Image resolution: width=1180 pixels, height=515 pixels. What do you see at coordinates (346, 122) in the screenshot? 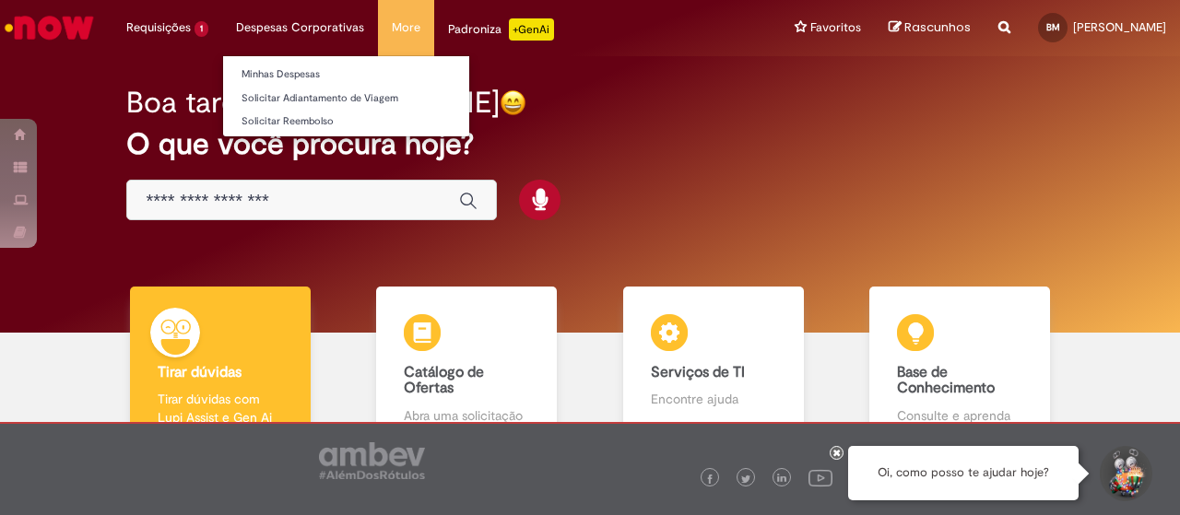
I see `a: Solicitar Reembolso` at bounding box center [346, 122].